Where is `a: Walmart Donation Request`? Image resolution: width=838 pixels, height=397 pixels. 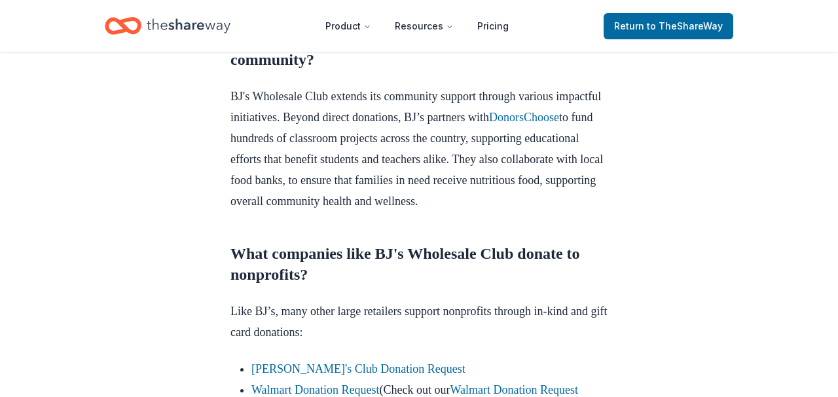 a: Walmart Donation Request is located at coordinates (316, 390).